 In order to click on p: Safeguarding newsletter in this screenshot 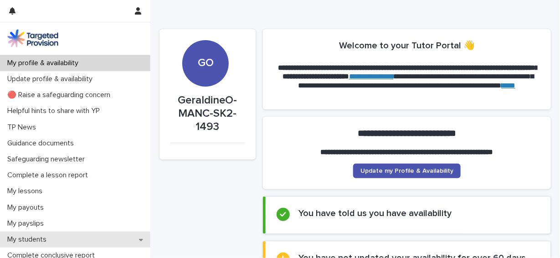, I will do `click(48, 159)`.